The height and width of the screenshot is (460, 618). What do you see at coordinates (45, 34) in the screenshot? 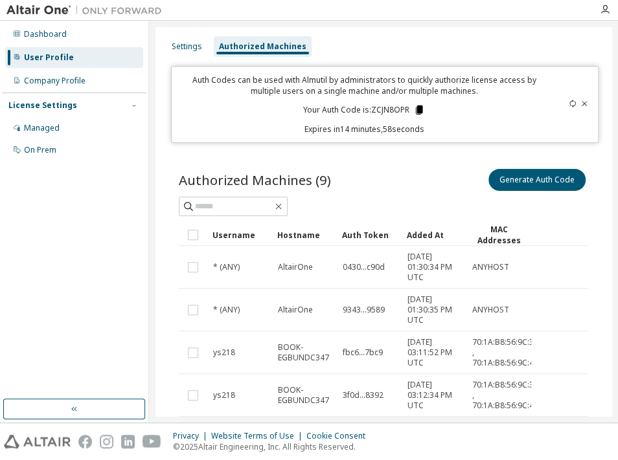
I see `div: Dashboard` at bounding box center [45, 34].